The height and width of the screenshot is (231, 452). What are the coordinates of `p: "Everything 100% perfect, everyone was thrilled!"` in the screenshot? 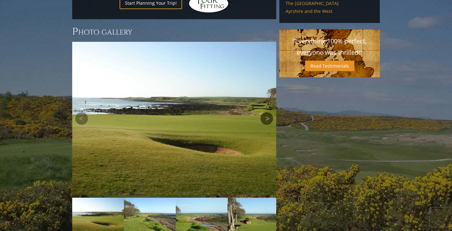 It's located at (330, 47).